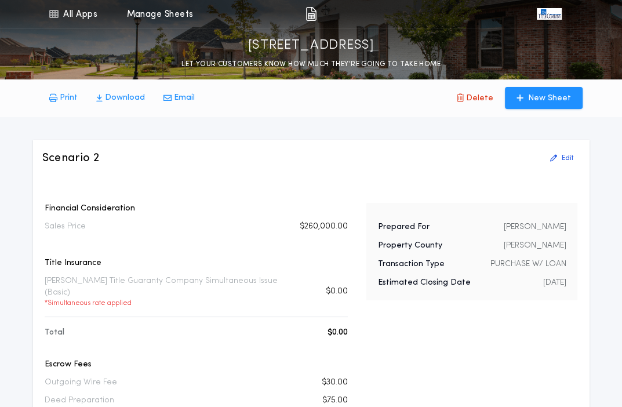  I want to click on img: vs-icon, so click(549, 14).